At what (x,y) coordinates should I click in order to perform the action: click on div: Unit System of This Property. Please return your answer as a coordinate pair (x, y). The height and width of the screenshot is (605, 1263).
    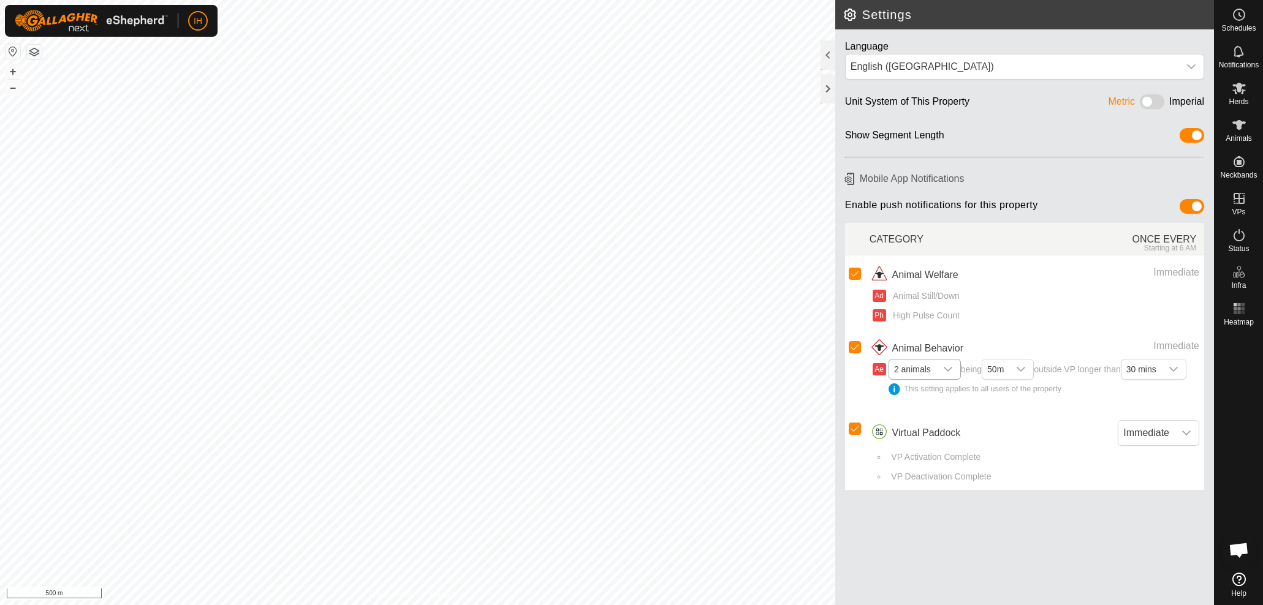
    Looking at the image, I should click on (907, 104).